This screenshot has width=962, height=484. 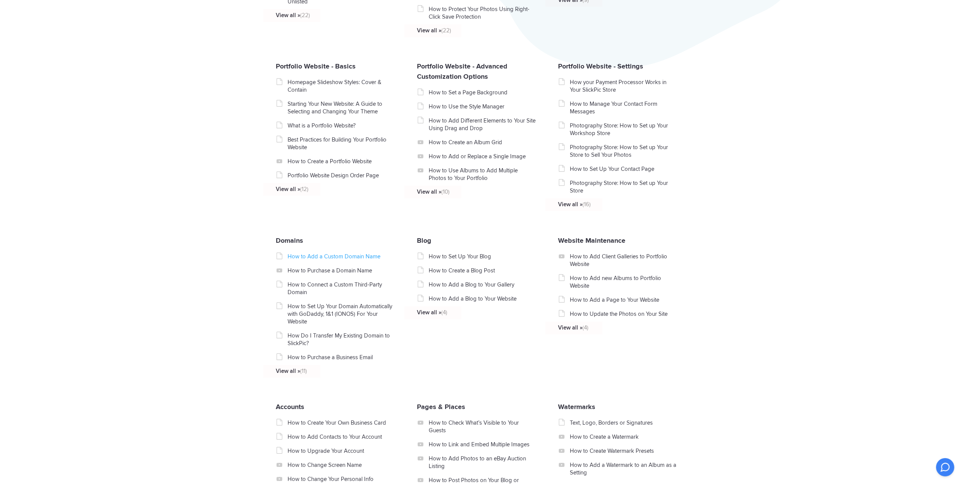 What do you see at coordinates (341, 108) in the screenshot?
I see `a: Starting Your New Website: A Guide to Selecting and Changing Your Theme` at bounding box center [341, 108].